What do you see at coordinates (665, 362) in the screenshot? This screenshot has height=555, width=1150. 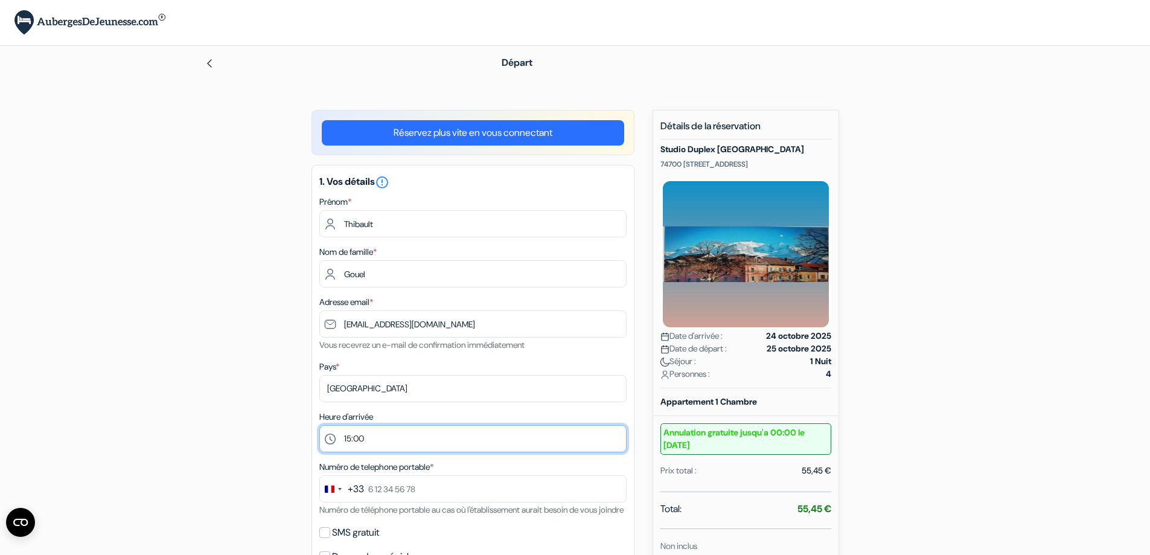 I see `img: moon.svg` at bounding box center [665, 362].